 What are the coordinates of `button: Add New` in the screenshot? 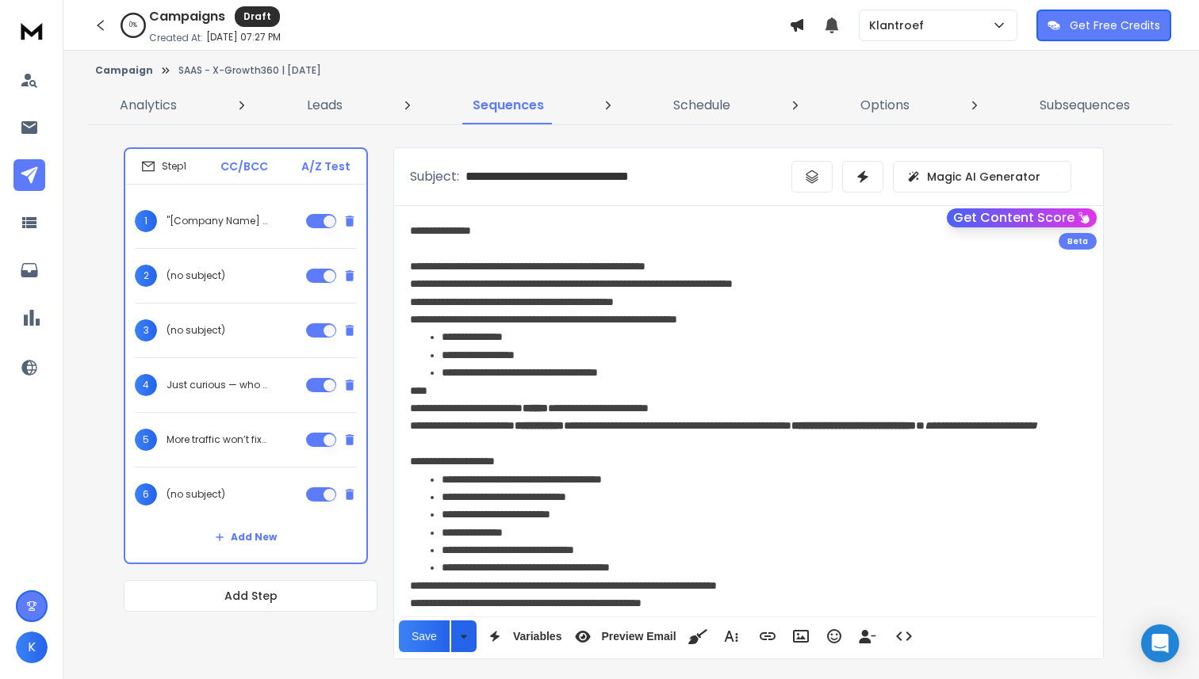 It's located at (246, 537).